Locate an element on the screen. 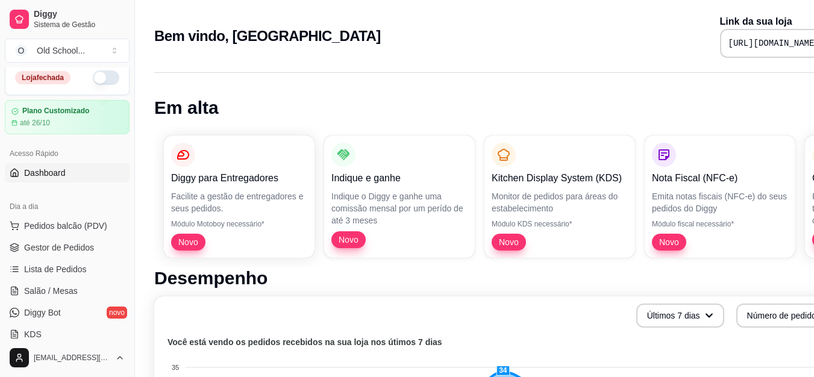  article: até 26/10 is located at coordinates (35, 123).